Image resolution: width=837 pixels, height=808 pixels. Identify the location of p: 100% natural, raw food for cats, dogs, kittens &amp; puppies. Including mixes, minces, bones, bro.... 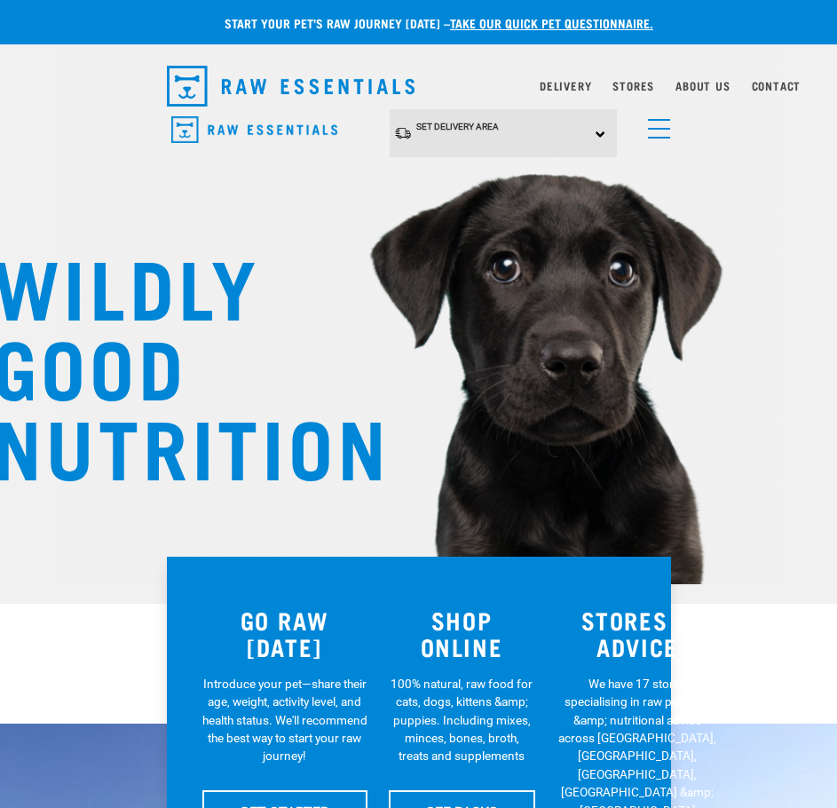
(462, 720).